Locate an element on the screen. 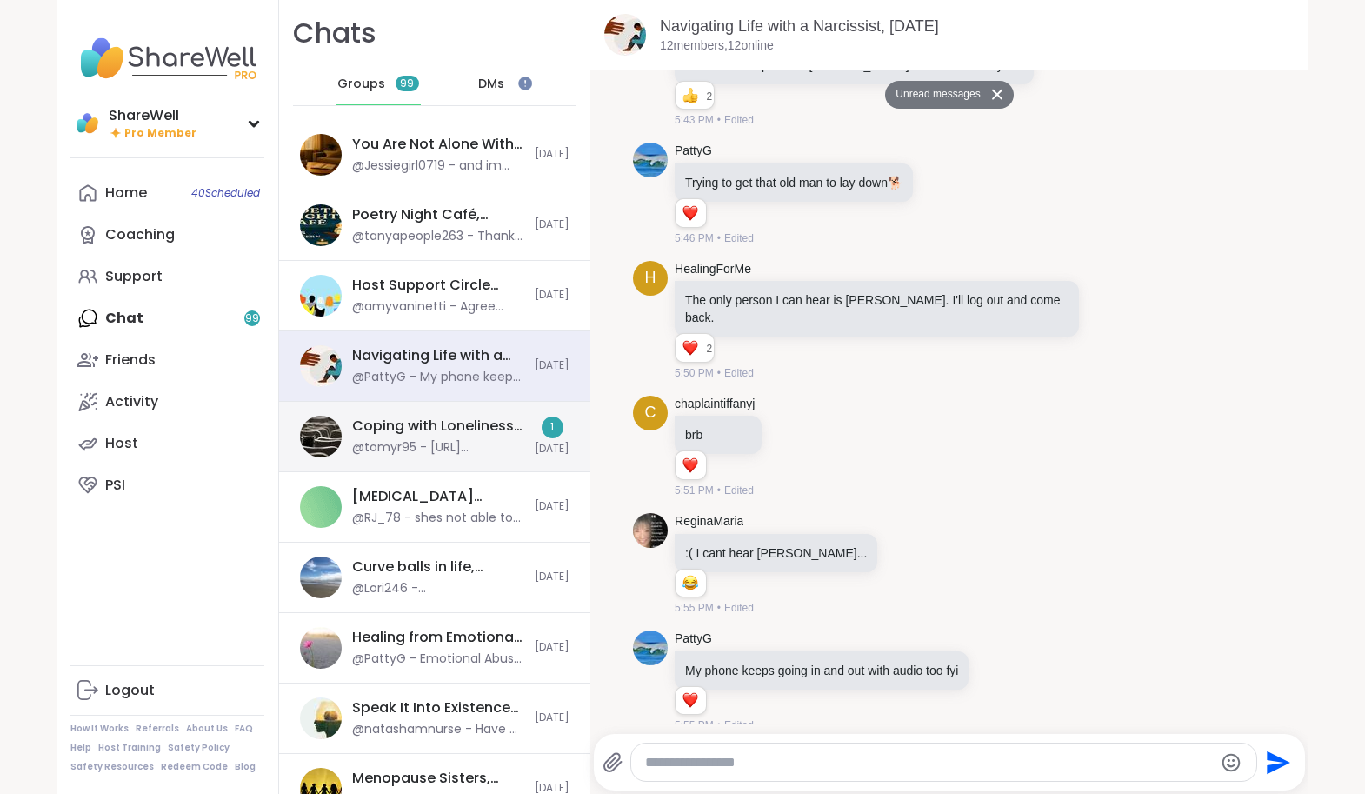 Image resolution: width=1365 pixels, height=794 pixels. p: My phone keeps going in and out with audio too fyi is located at coordinates (822, 670).